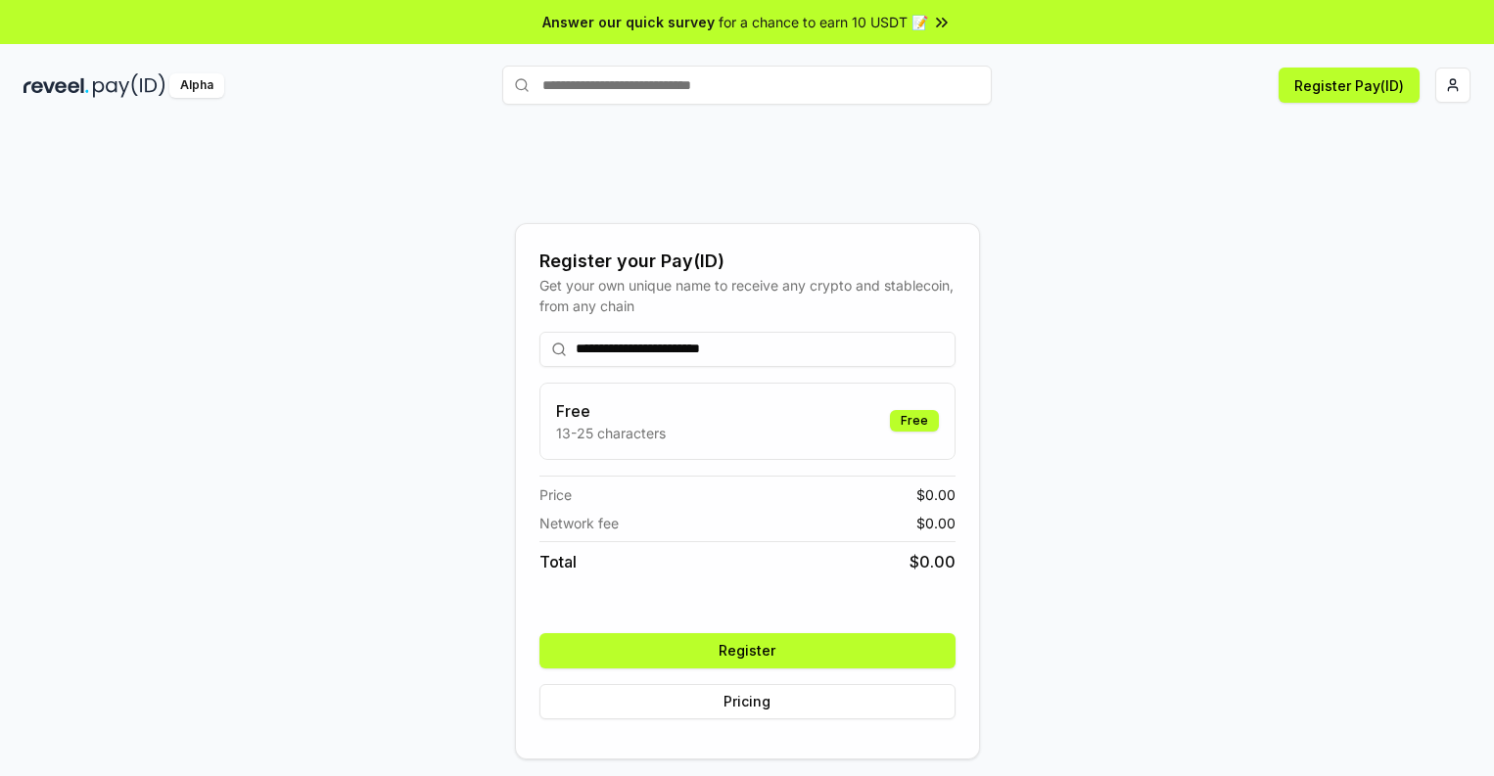  Describe the element at coordinates (555, 494) in the screenshot. I see `span: Price` at that location.